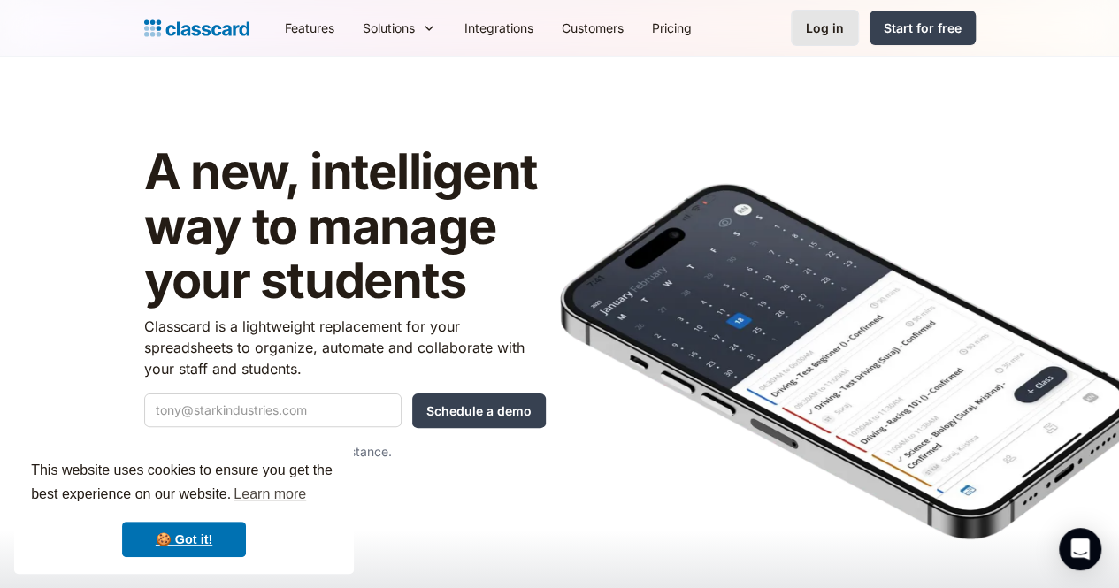 The height and width of the screenshot is (588, 1119). Describe the element at coordinates (273, 411) in the screenshot. I see `input: tony@starkindustries.com` at that location.